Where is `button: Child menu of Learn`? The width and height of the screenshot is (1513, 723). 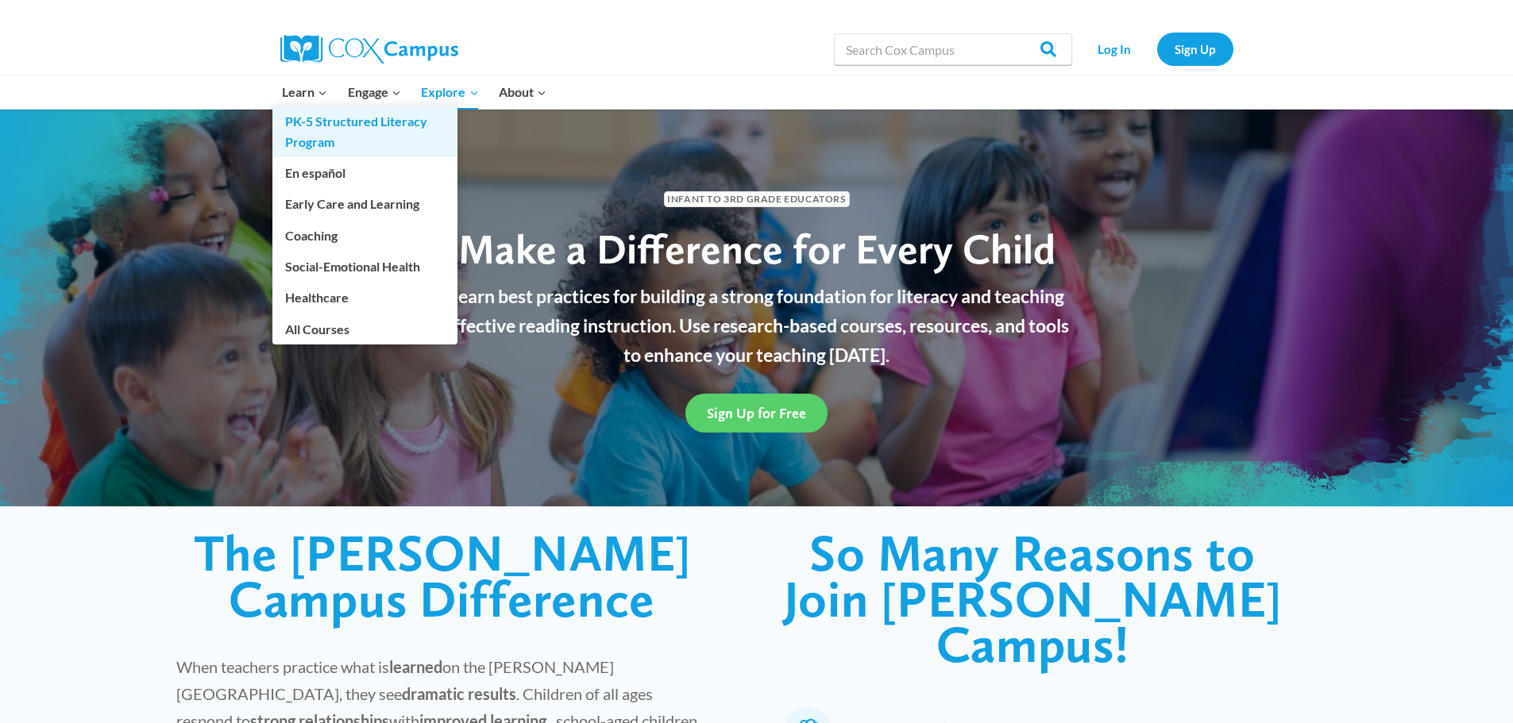 button: Child menu of Learn is located at coordinates (305, 92).